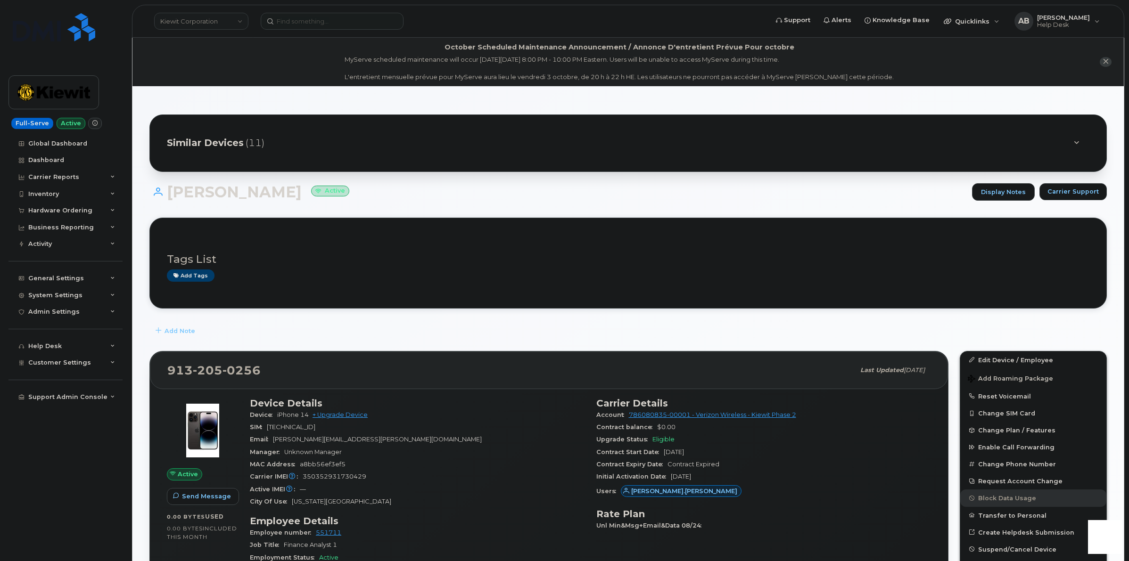 Image resolution: width=1129 pixels, height=561 pixels. What do you see at coordinates (214, 371) in the screenshot?
I see `span: 913` at bounding box center [214, 371].